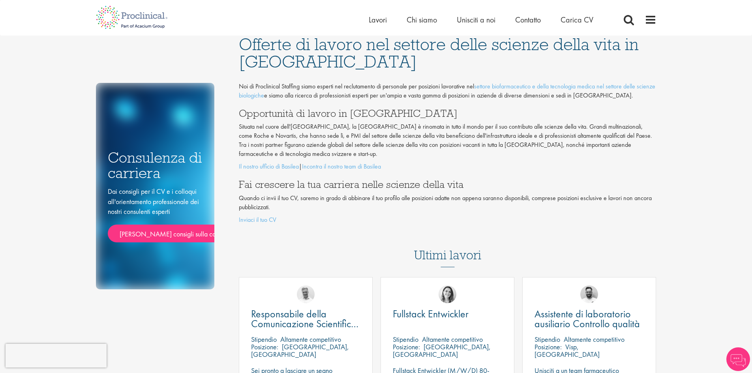 This screenshot has height=373, width=752. What do you see at coordinates (589, 294) in the screenshot?
I see `img: Emile De Beer` at bounding box center [589, 294].